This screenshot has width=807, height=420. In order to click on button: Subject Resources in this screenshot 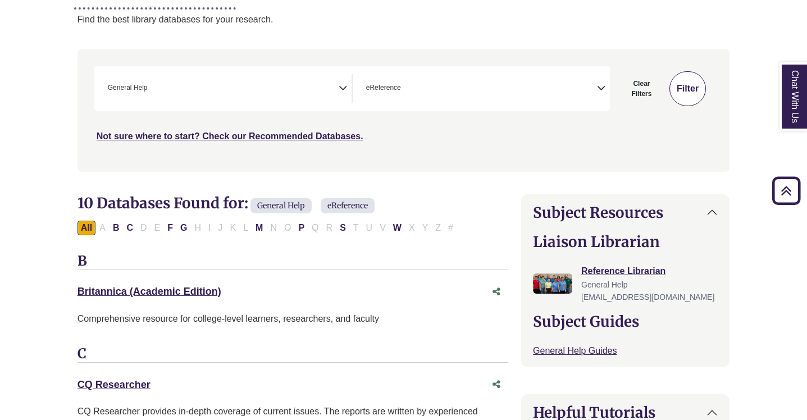, I will do `click(625, 212)`.